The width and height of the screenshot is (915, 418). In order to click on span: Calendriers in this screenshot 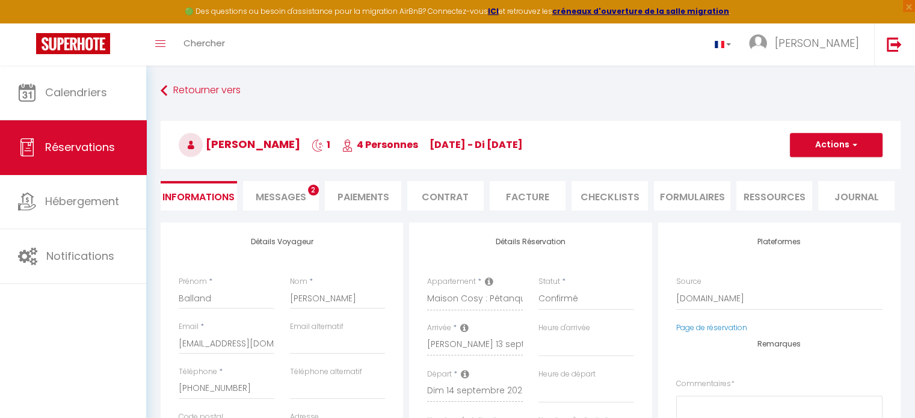, I will do `click(76, 92)`.